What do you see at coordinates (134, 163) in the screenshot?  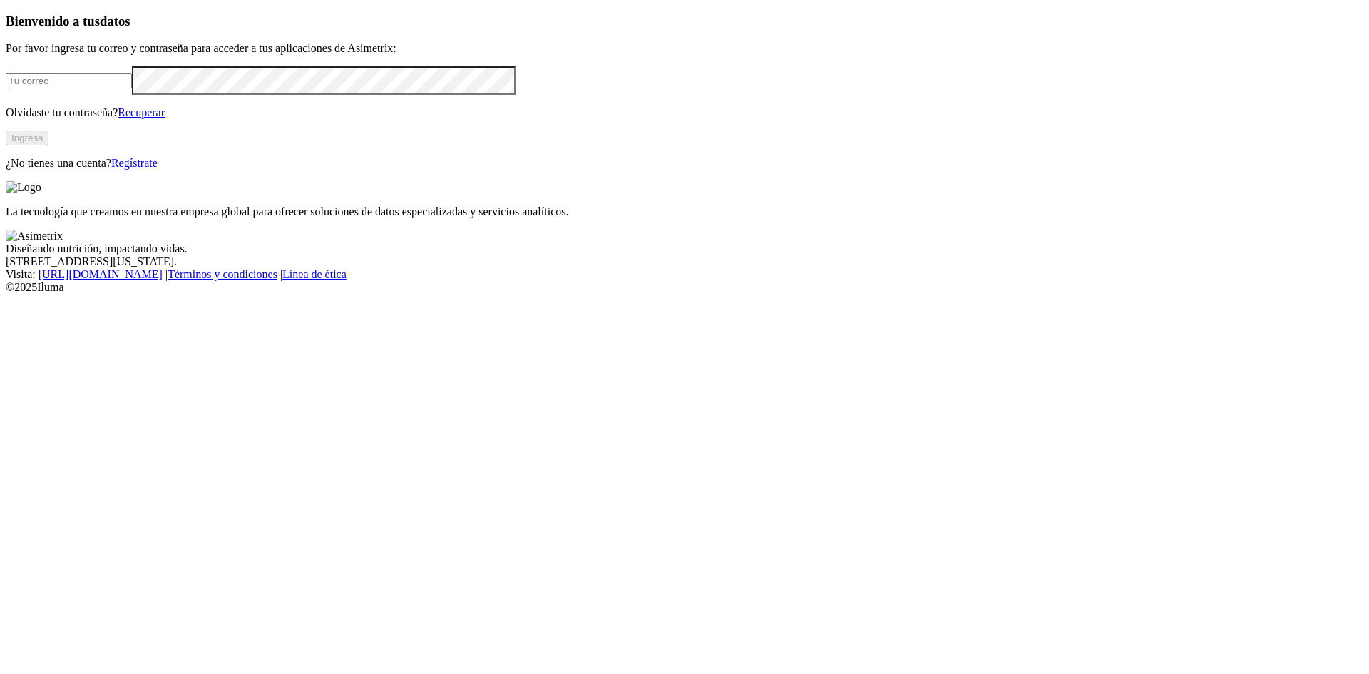 I see `a: Regístrate` at bounding box center [134, 163].